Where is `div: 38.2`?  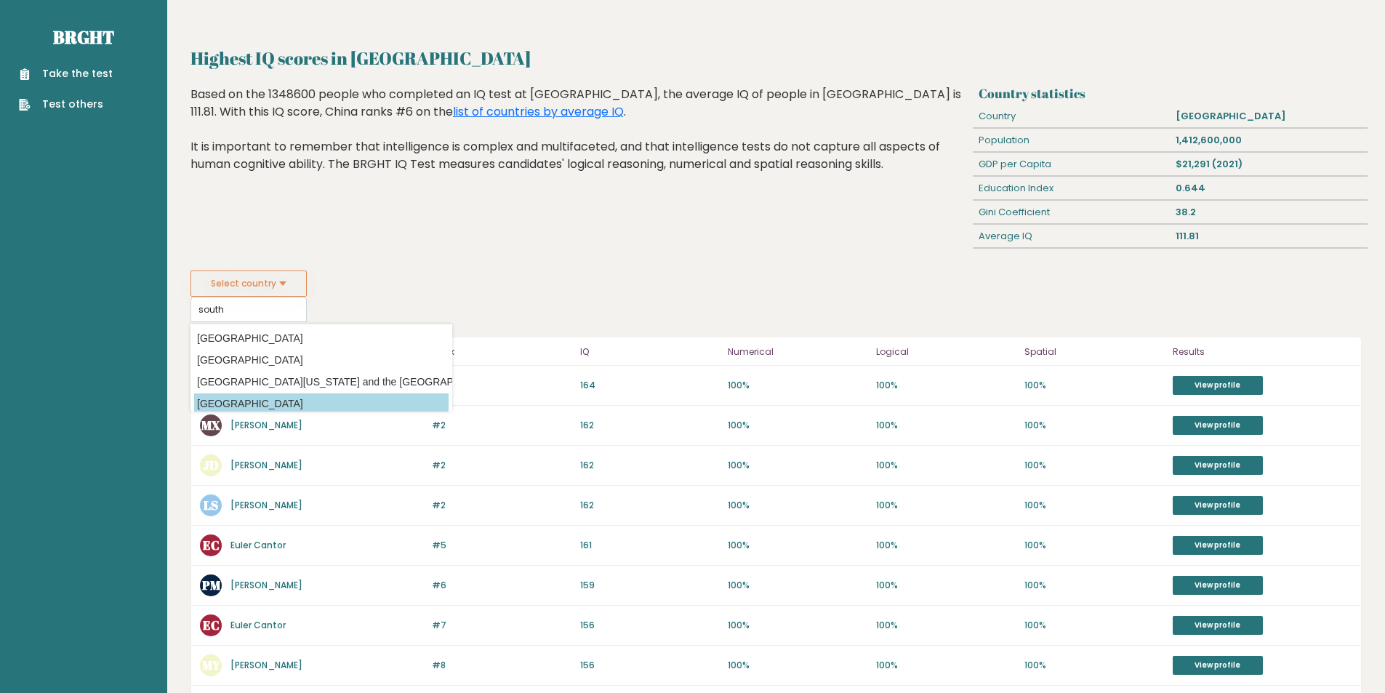
div: 38.2 is located at coordinates (1268, 212).